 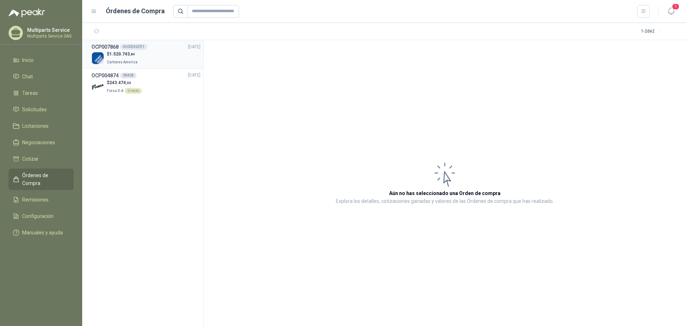 What do you see at coordinates (41, 60) in the screenshot?
I see `a: Inicio` at bounding box center [41, 60].